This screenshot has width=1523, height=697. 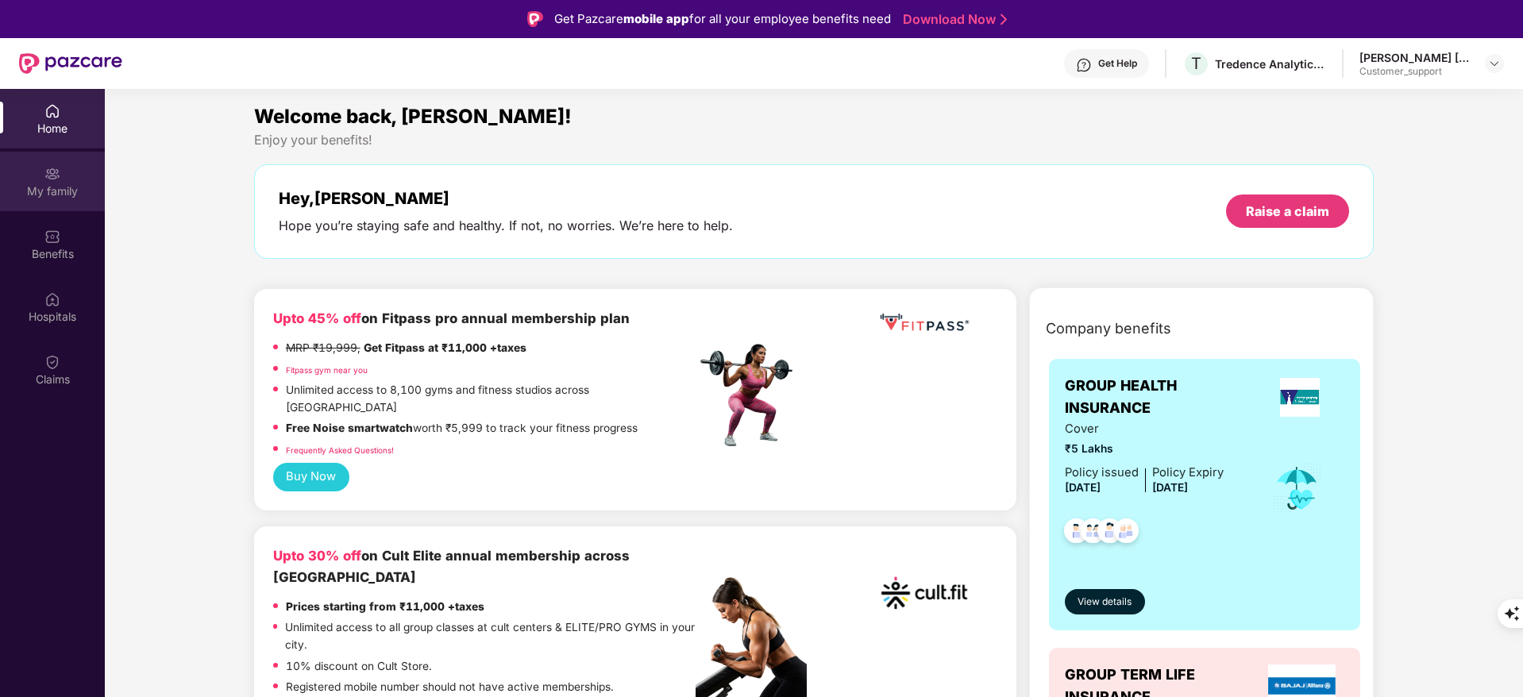 I want to click on div: Raise a claim, so click(x=1287, y=211).